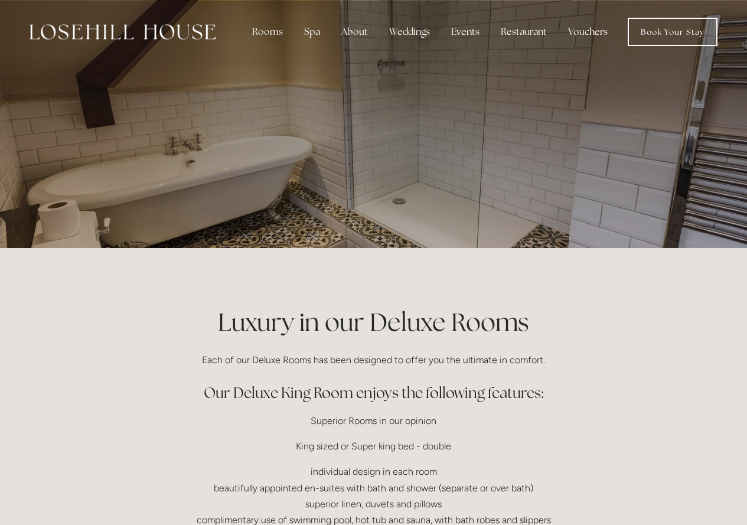 The width and height of the screenshot is (747, 525). What do you see at coordinates (374, 393) in the screenshot?
I see `h2: Our Deluxe King Room enjoys the following features:` at bounding box center [374, 393].